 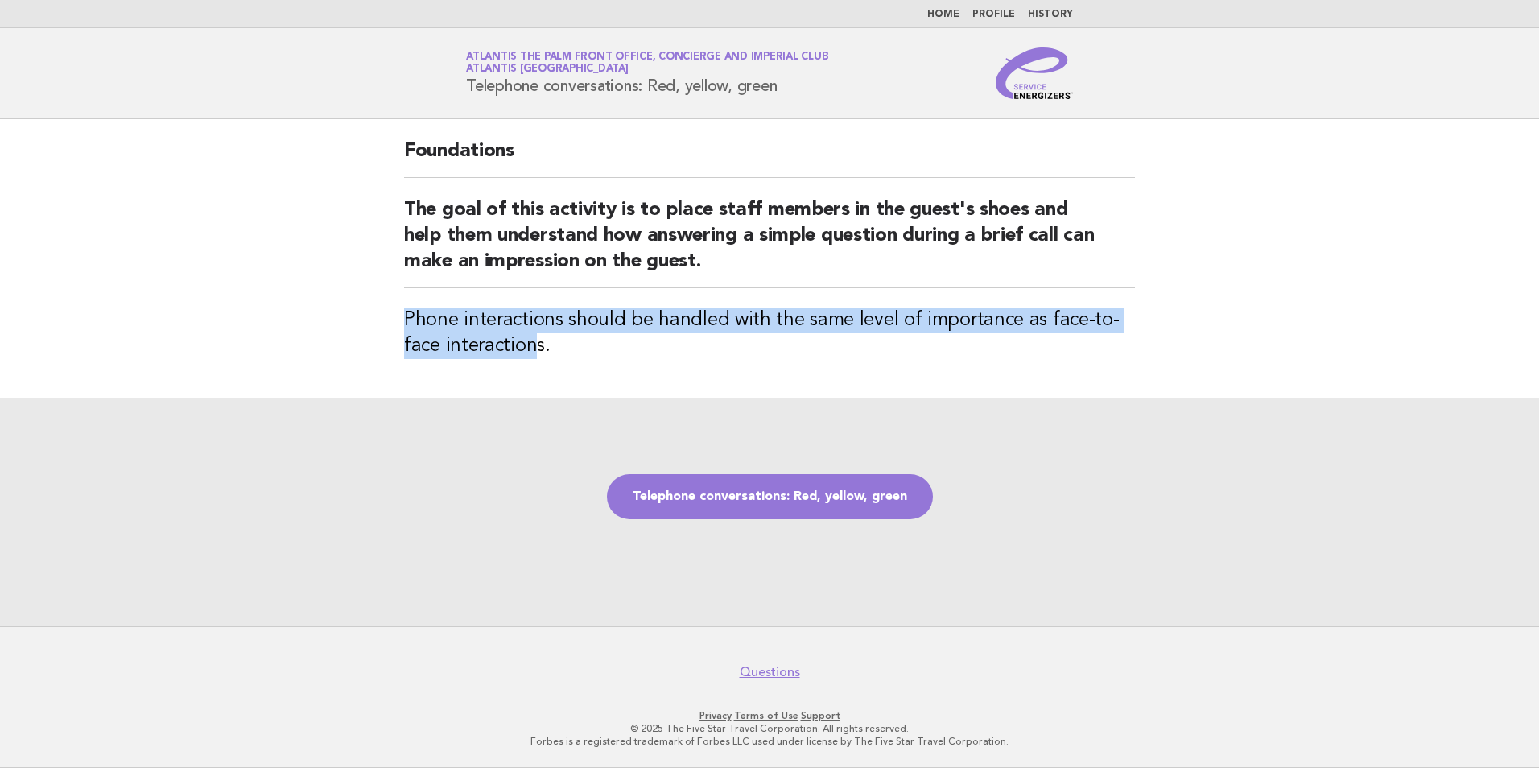 What do you see at coordinates (770, 242) in the screenshot?
I see `h2: The goal of this activity is to place staff members in the guest's shoes and help them understand...` at bounding box center [770, 242].